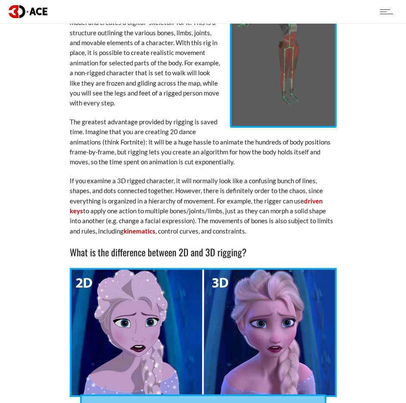 Image resolution: width=406 pixels, height=403 pixels. Describe the element at coordinates (203, 58) in the screenshot. I see `p: During character rigging, an artist takes a character model and creates a digital “skeleton” for ...` at that location.